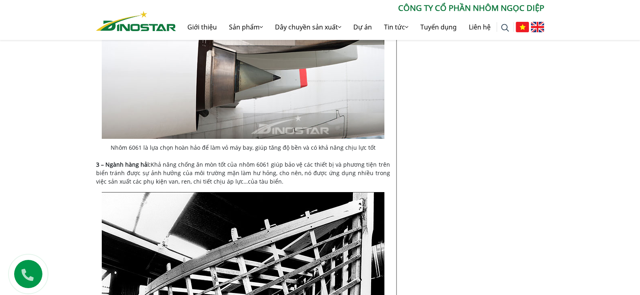 The width and height of the screenshot is (640, 295). Describe the element at coordinates (202, 27) in the screenshot. I see `a: Giới thiệu` at that location.